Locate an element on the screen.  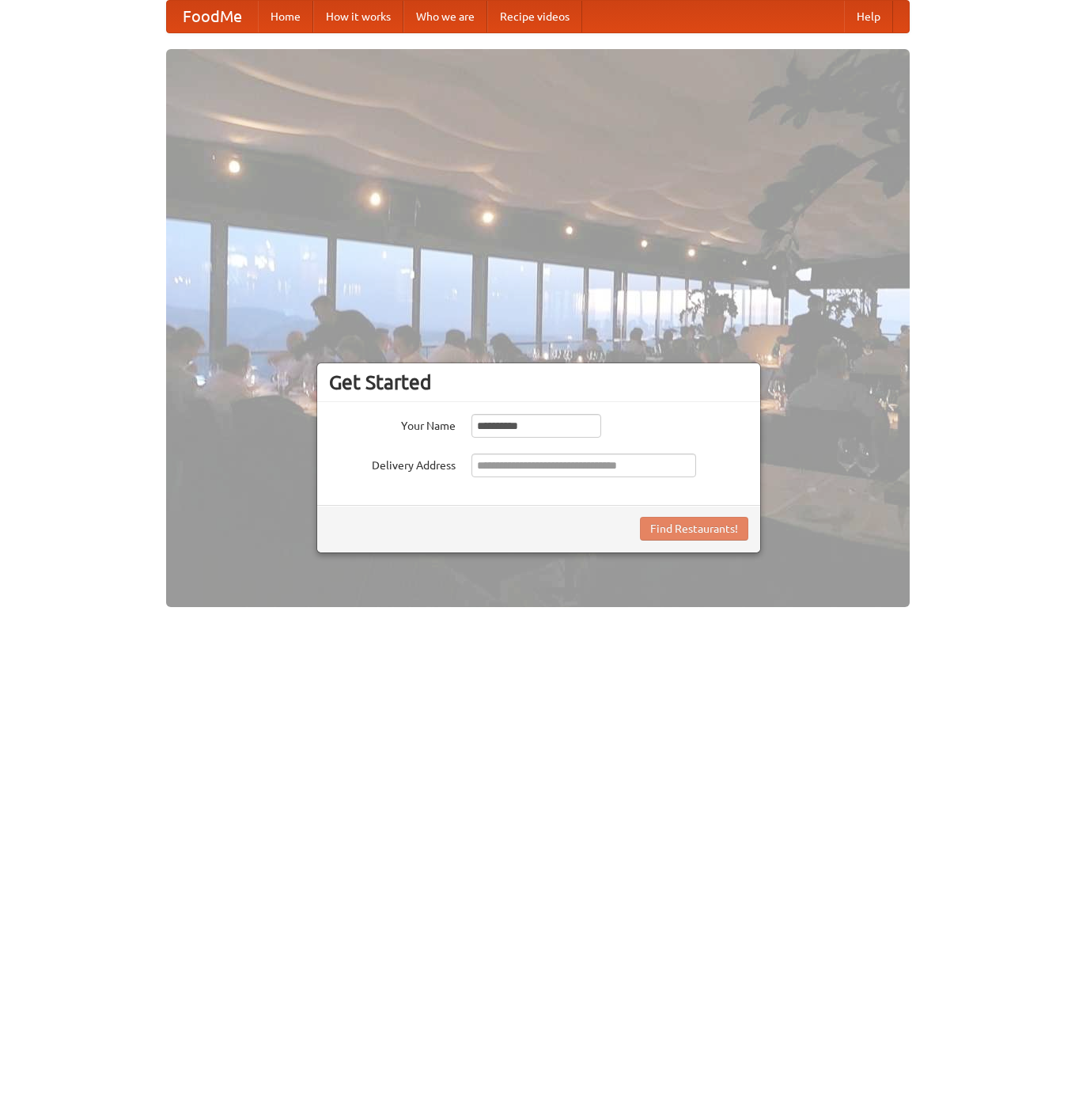
a: Recipe videos is located at coordinates (535, 16).